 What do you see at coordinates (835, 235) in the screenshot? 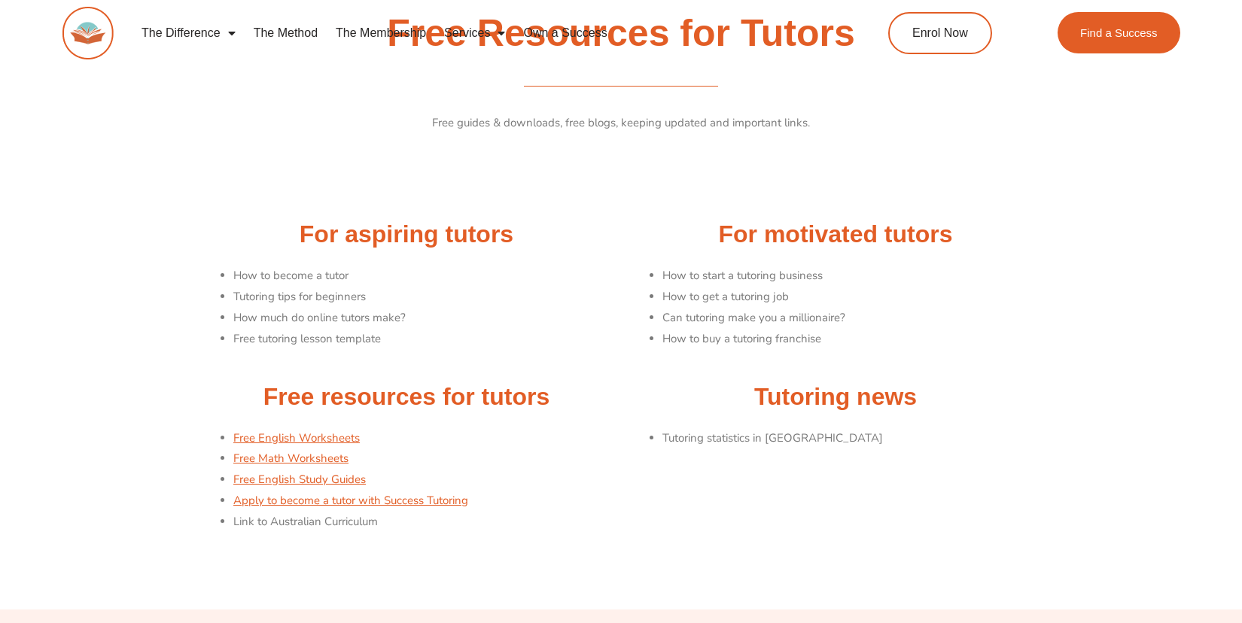
I see `h2: For motivated tutors` at bounding box center [835, 235].